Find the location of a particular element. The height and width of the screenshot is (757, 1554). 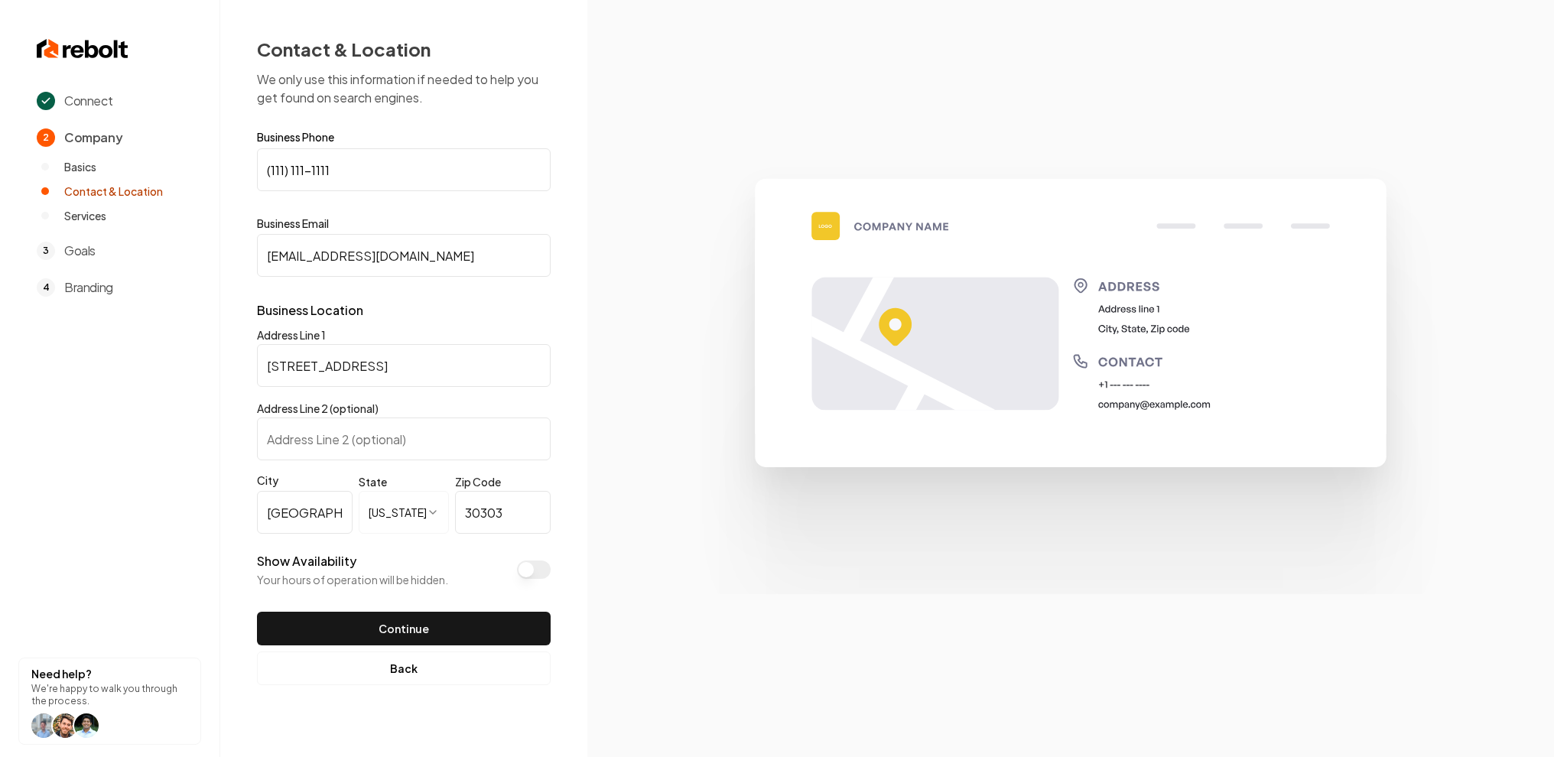

strong: Need help? is located at coordinates (61, 674).